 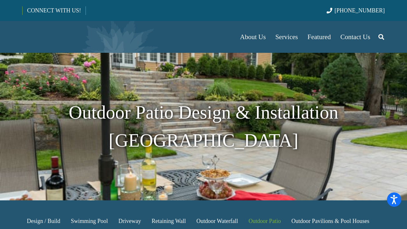 What do you see at coordinates (287, 37) in the screenshot?
I see `span: Services` at bounding box center [287, 37].